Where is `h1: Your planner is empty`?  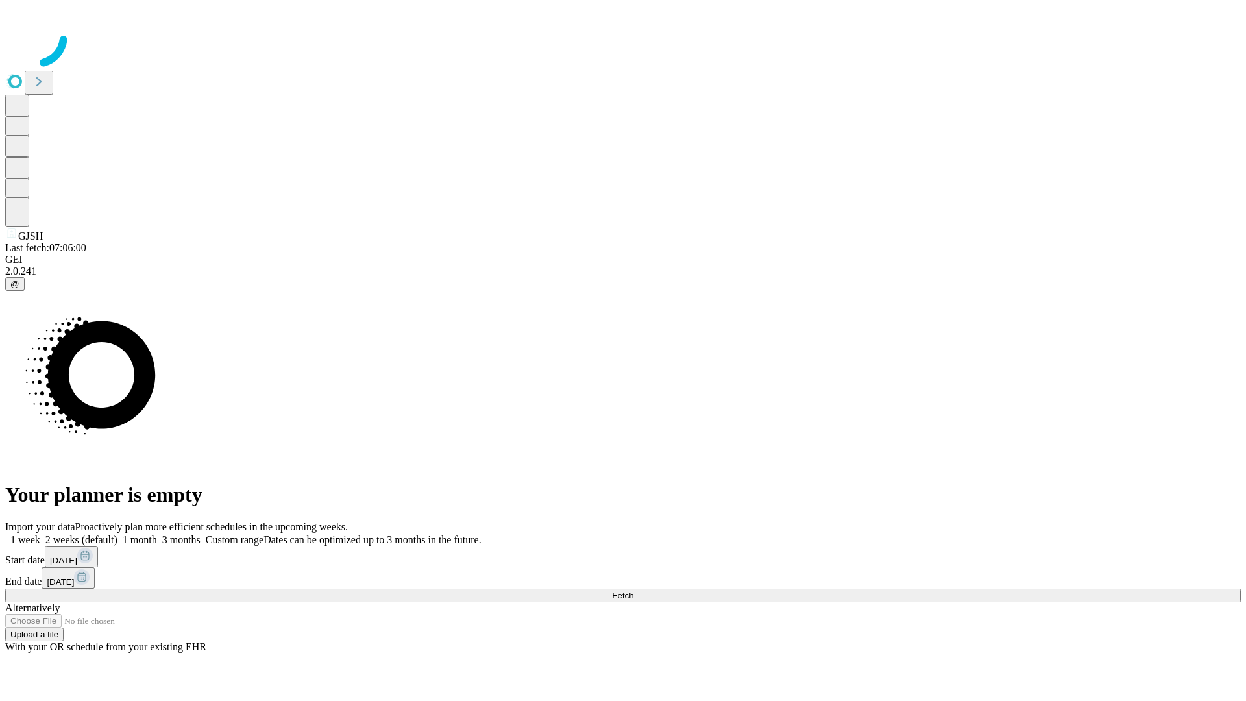 h1: Your planner is empty is located at coordinates (623, 494).